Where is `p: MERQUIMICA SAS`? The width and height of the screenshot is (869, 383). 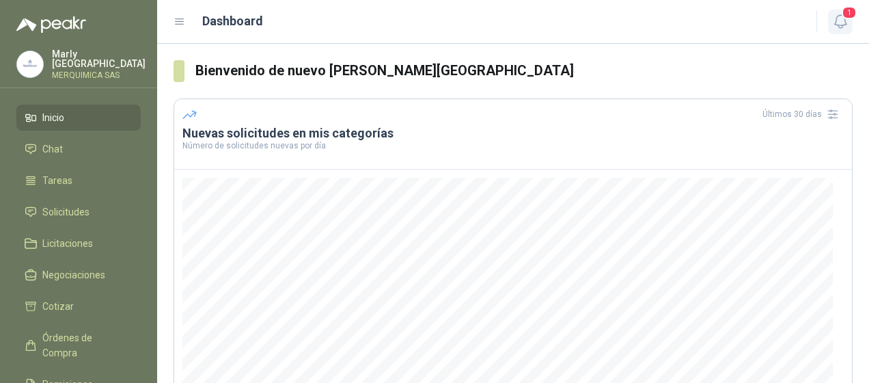 p: MERQUIMICA SAS is located at coordinates (98, 75).